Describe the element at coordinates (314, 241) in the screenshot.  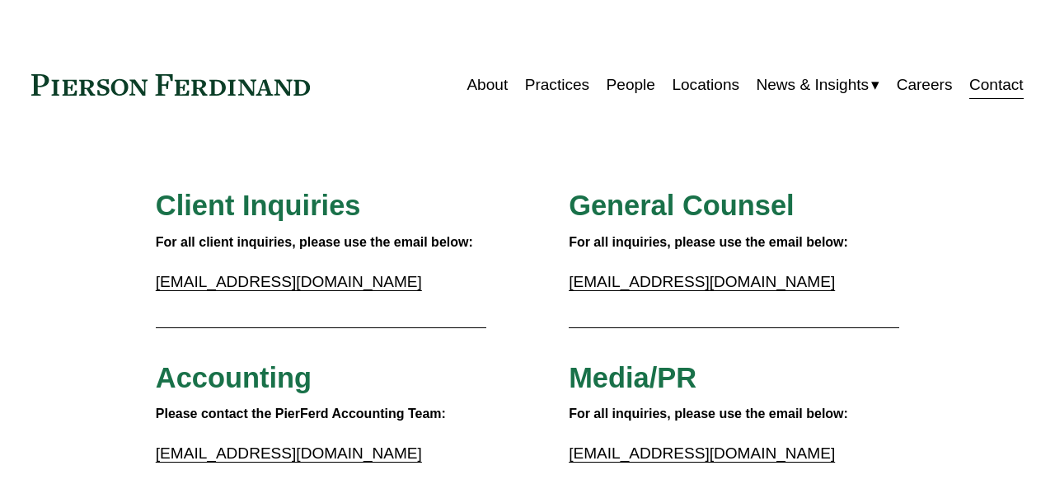
I see `strong: For all client inquiries, please use the email below:` at that location.